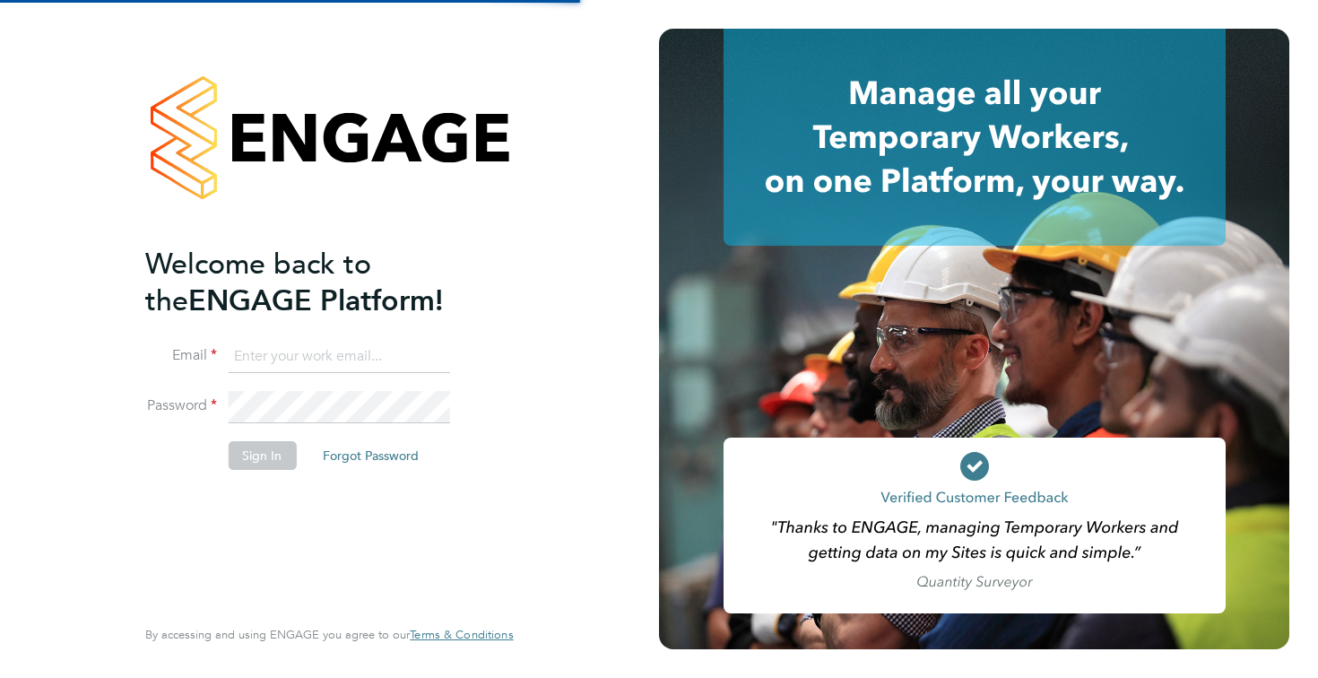 The width and height of the screenshot is (1318, 678). What do you see at coordinates (338, 357) in the screenshot?
I see `input: Enter your work email...` at bounding box center [338, 357].